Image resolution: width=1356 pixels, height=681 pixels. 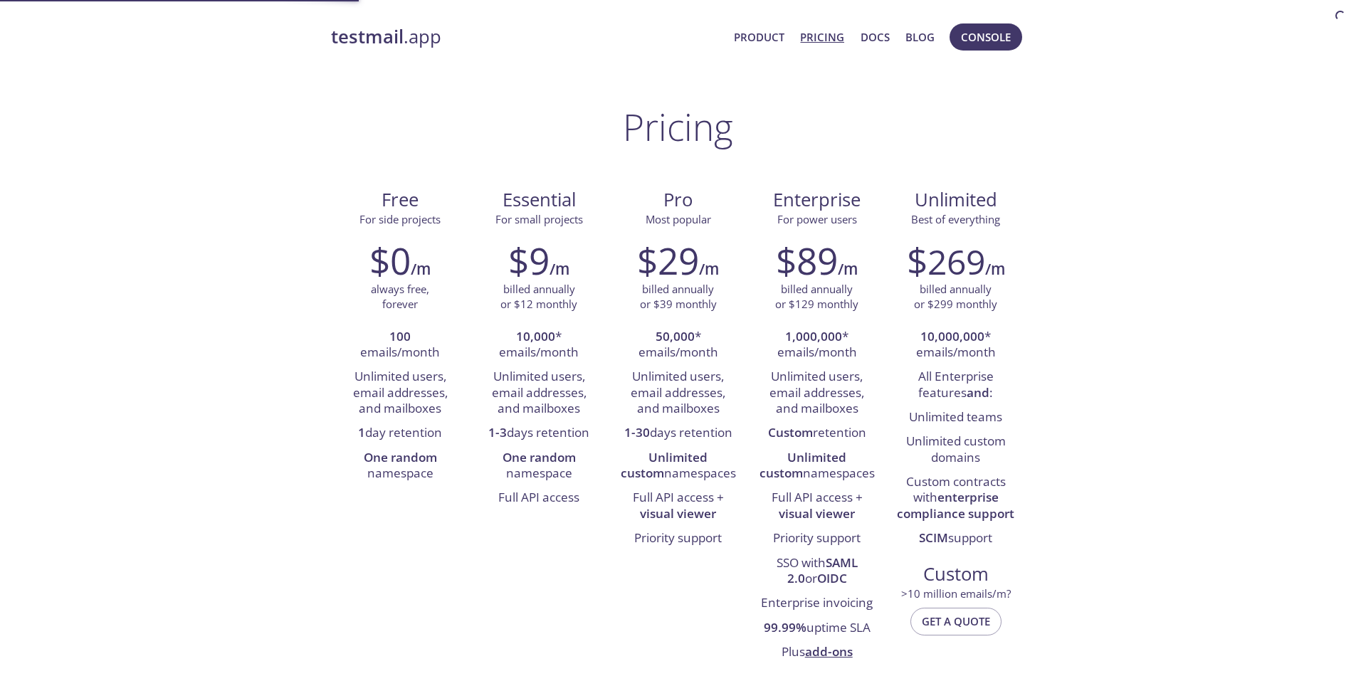 I want to click on button: Get a quote, so click(x=956, y=621).